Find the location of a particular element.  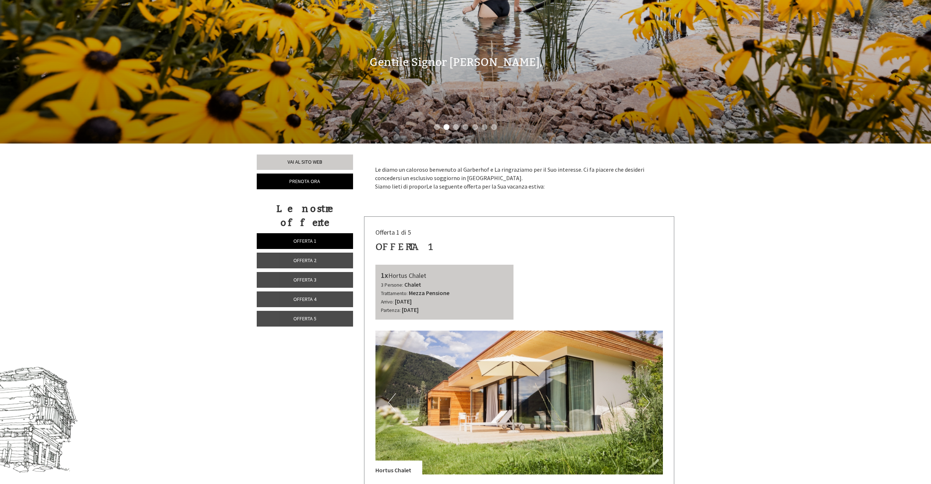

b: 1x is located at coordinates (384, 275).